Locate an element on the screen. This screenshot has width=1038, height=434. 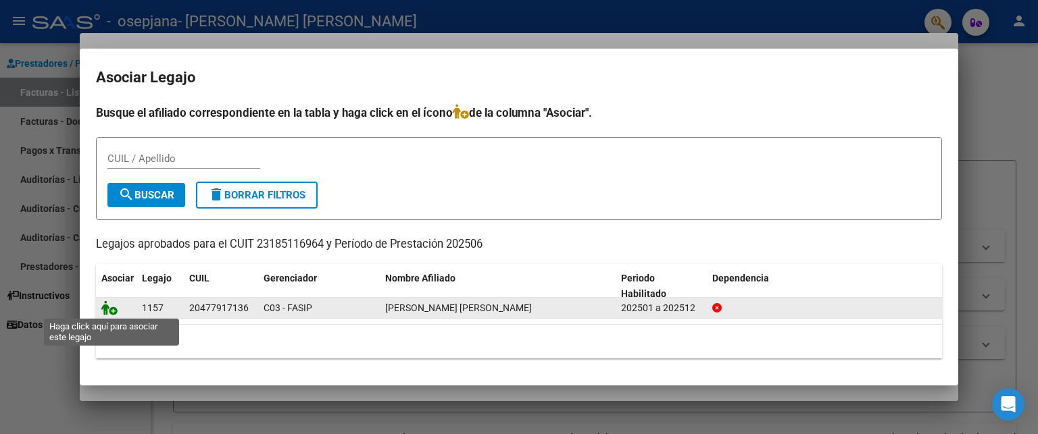
datatable-header-cell: Nombre Afiliado is located at coordinates (497, 286).